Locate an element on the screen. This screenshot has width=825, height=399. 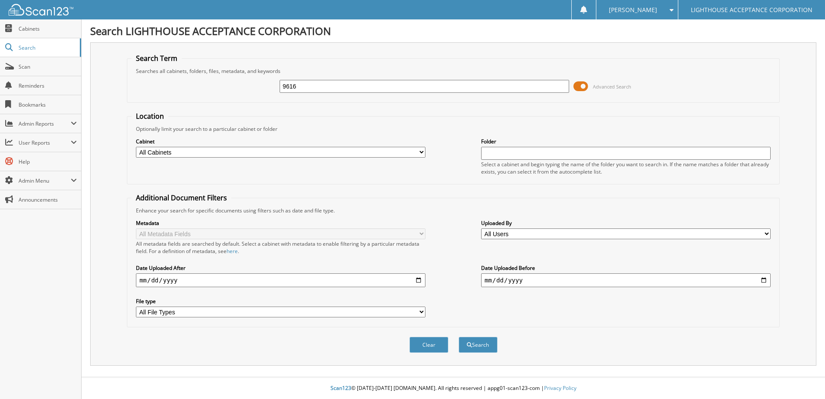
button: Search is located at coordinates (478, 345).